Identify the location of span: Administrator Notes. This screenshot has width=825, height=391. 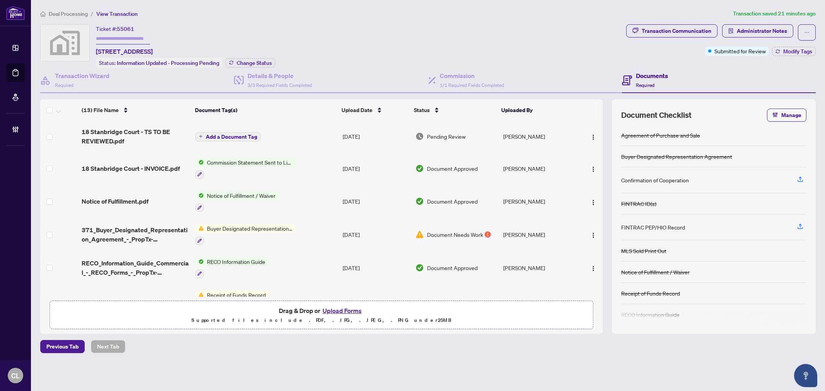
(762, 31).